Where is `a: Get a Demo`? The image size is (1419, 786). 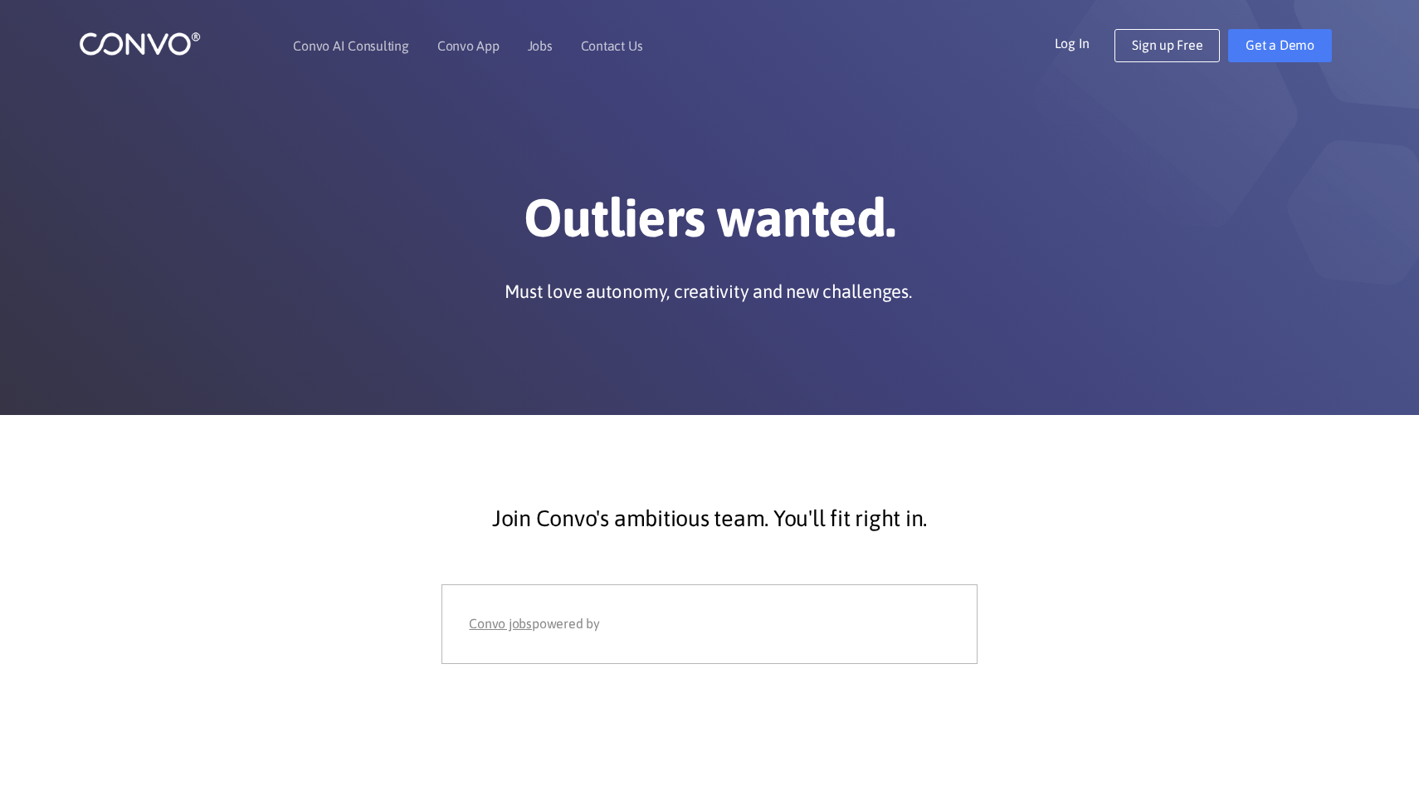
a: Get a Demo is located at coordinates (1279, 46).